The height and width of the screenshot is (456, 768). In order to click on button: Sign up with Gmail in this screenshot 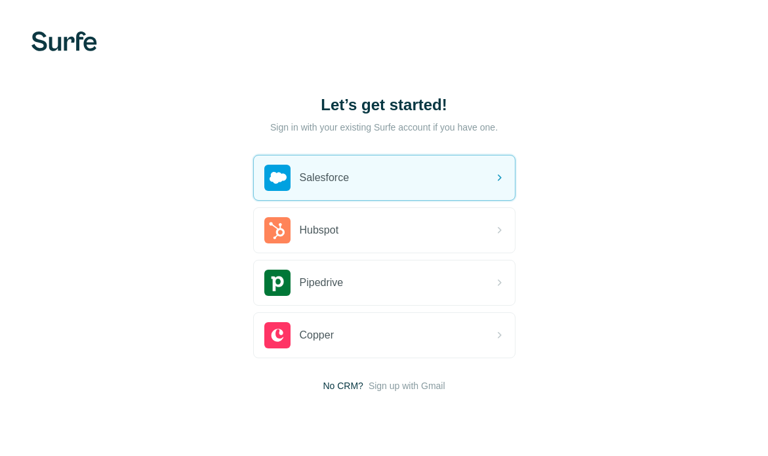, I will do `click(407, 386)`.